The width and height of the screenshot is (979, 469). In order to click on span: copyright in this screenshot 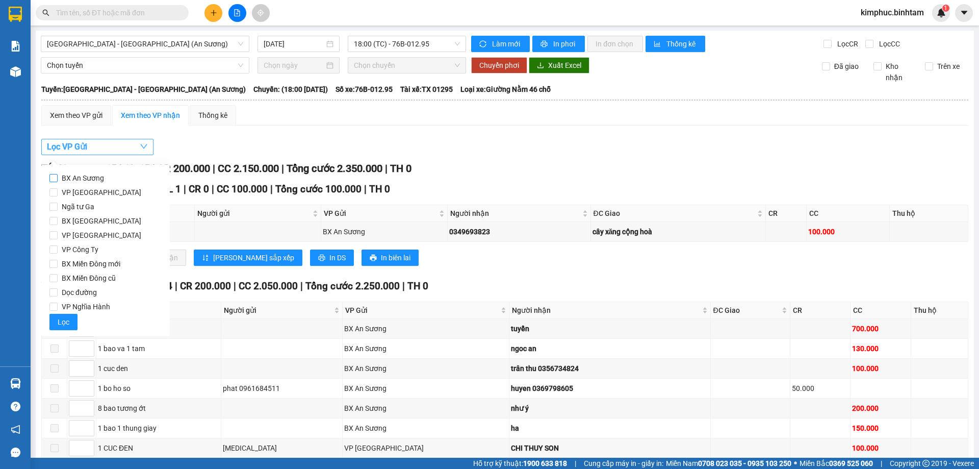, I will do `click(926, 463)`.